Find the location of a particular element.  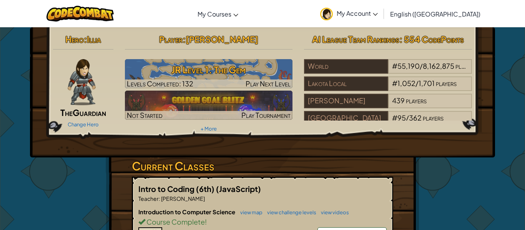

a: view map is located at coordinates (249, 212).